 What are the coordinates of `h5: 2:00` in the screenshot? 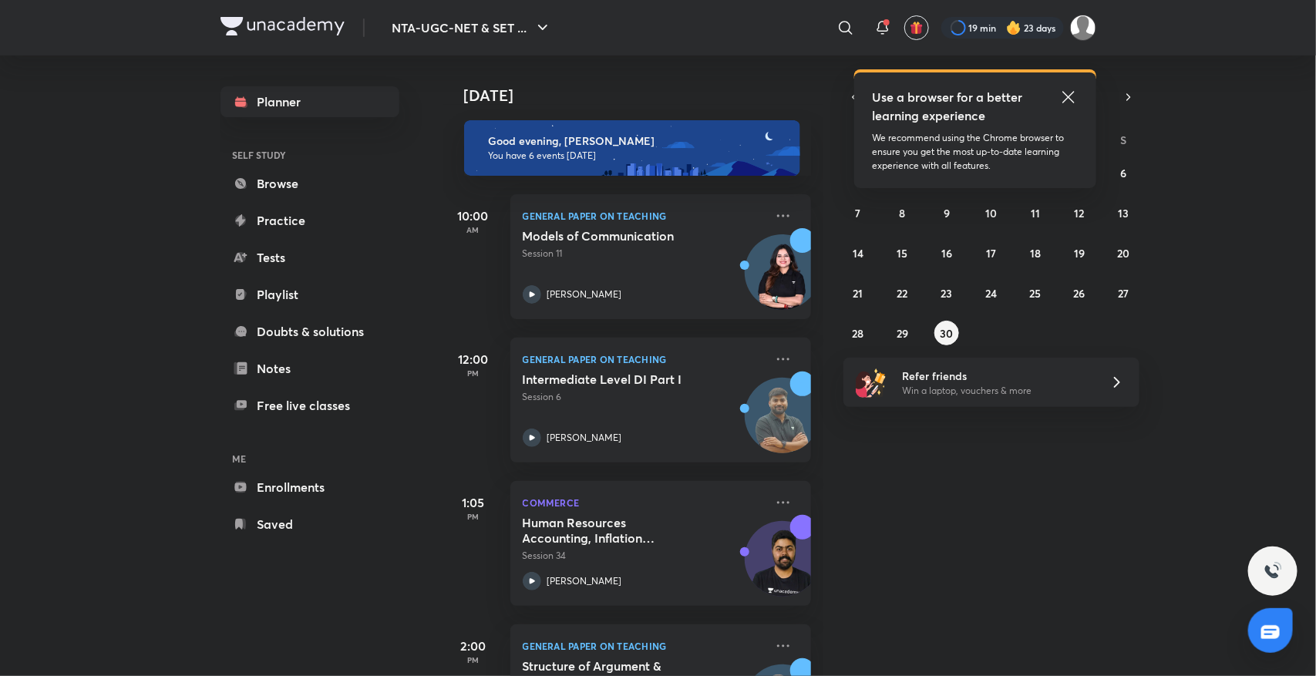 It's located at (473, 646).